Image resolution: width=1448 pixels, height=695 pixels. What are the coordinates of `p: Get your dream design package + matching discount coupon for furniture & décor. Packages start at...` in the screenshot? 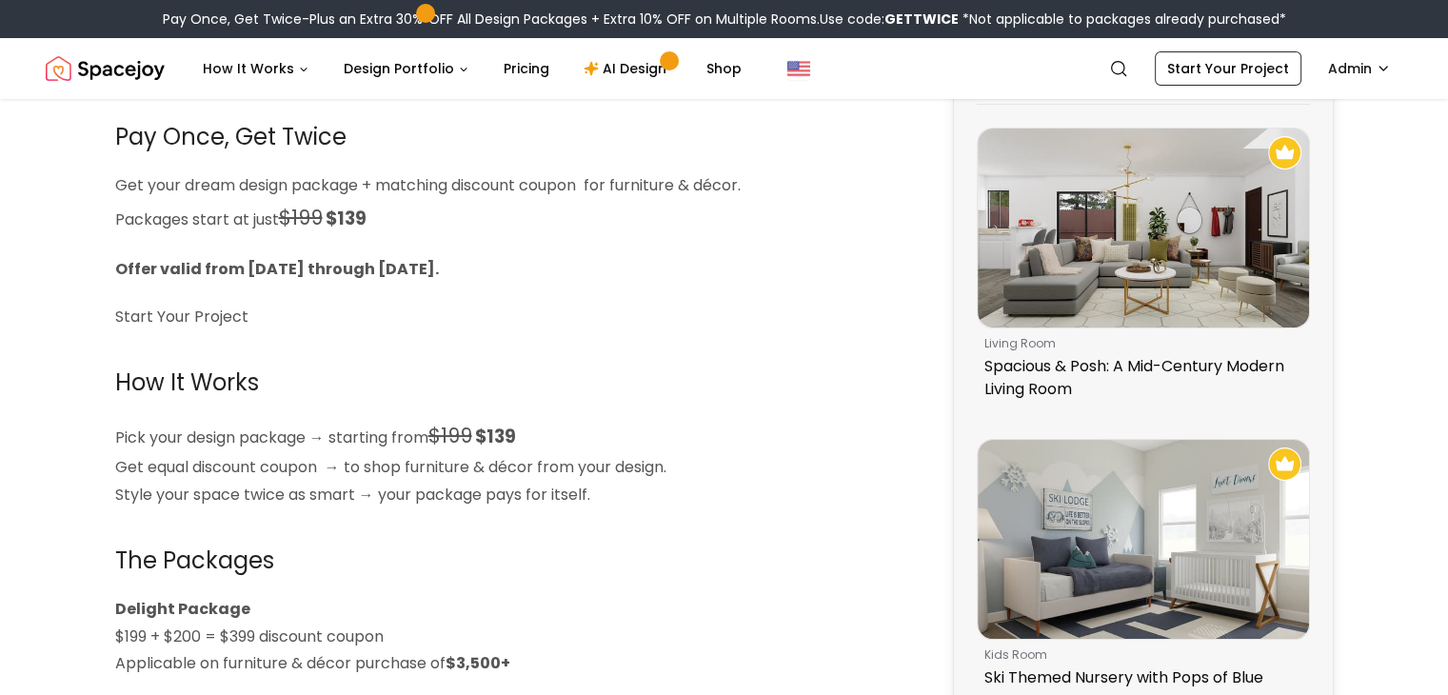 It's located at (509, 204).